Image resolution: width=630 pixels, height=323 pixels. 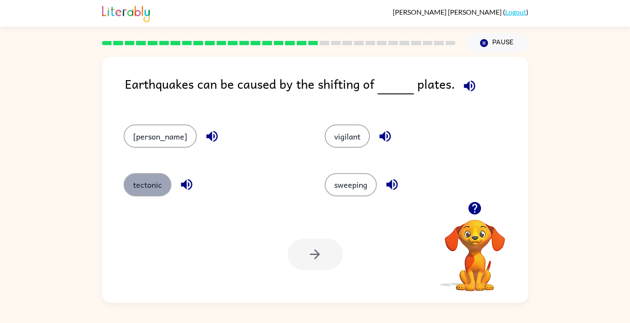 I want to click on video: Your browser must support playing .mp4 files to use Literably. Please try using another browser., so click(x=475, y=249).